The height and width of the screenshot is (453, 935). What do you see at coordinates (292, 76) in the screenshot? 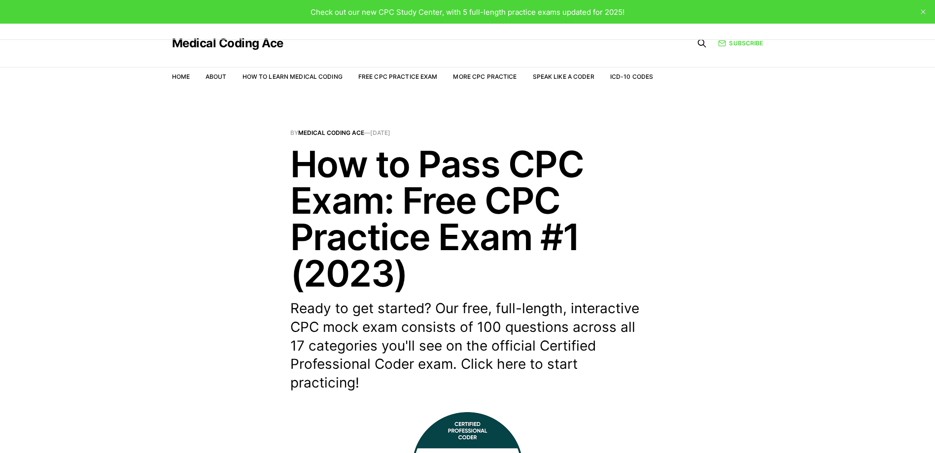
I see `a: How to Learn Medical Coding` at bounding box center [292, 76].